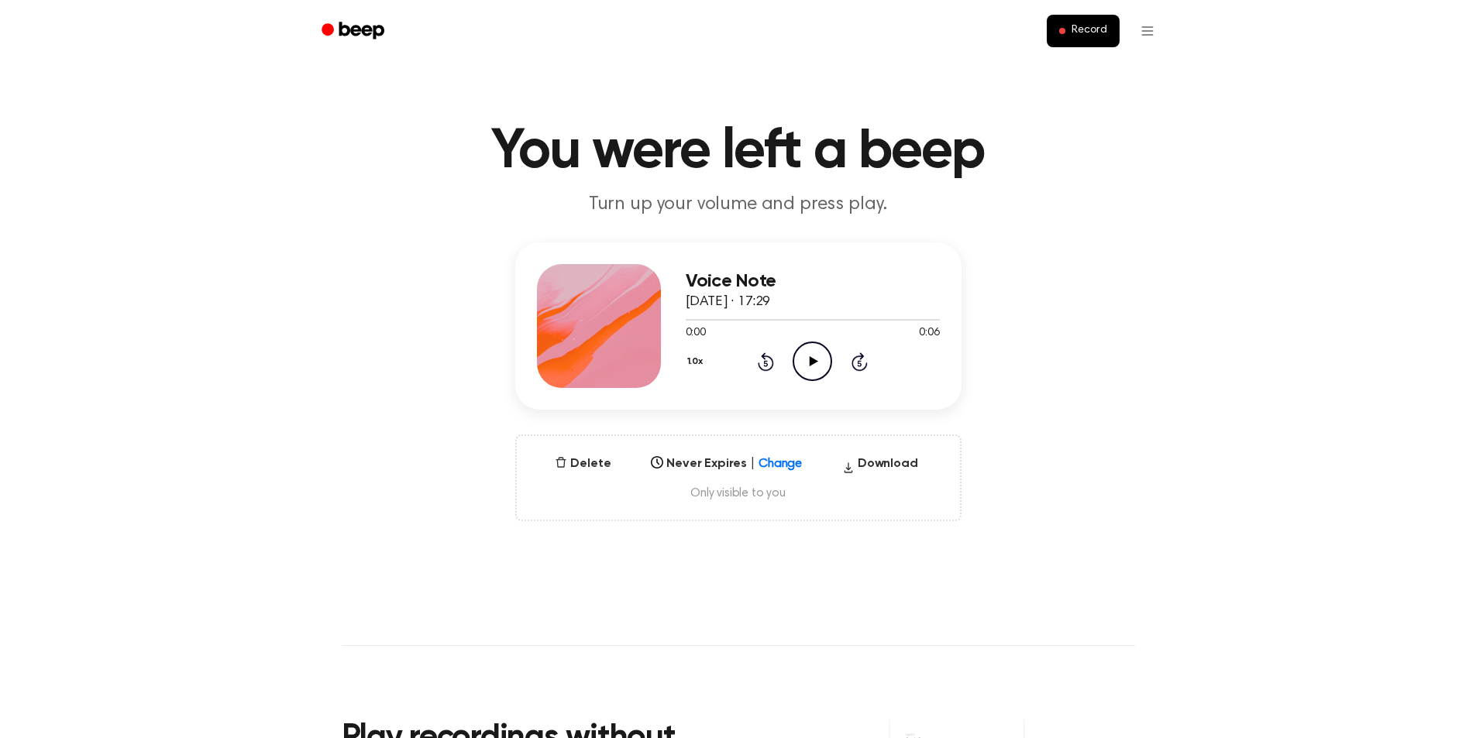 Image resolution: width=1476 pixels, height=738 pixels. I want to click on button: Download, so click(880, 467).